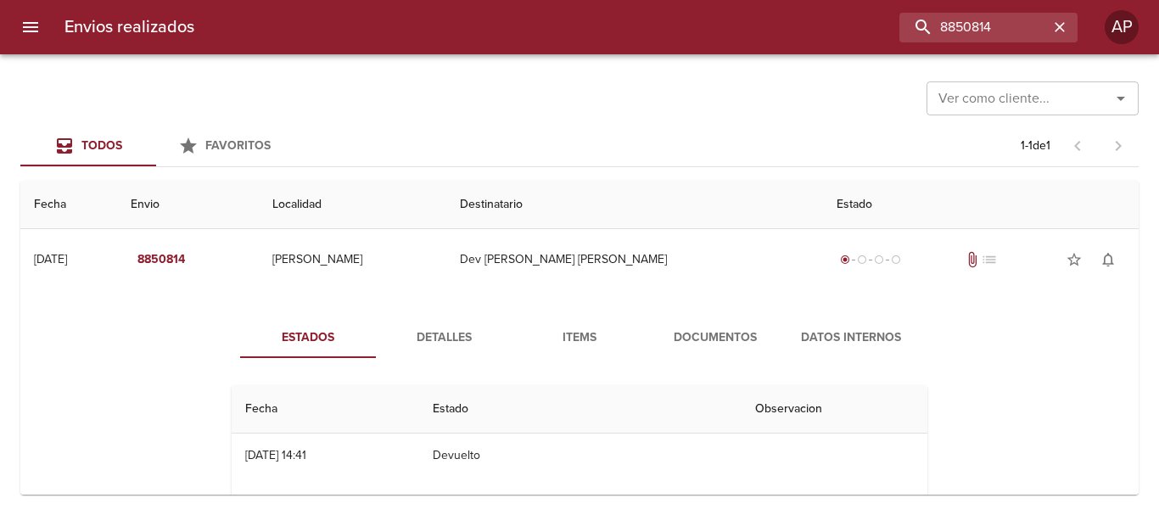 The width and height of the screenshot is (1159, 515). What do you see at coordinates (635, 205) in the screenshot?
I see `th: Destinatario` at bounding box center [635, 205].